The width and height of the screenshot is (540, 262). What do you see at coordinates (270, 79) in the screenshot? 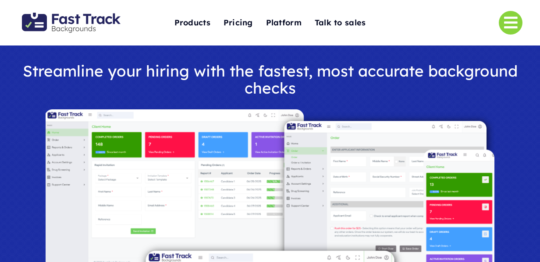
I see `h1: Streamline your hiring with the fastest, most accurate background checks` at bounding box center [270, 79].